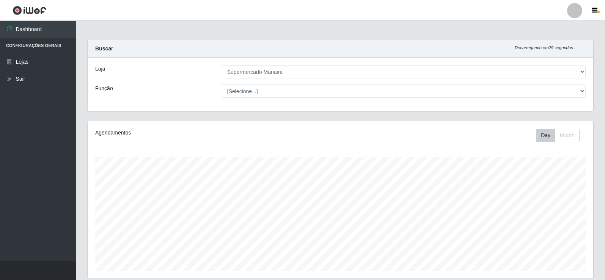 The width and height of the screenshot is (605, 280). I want to click on i: Recarregando em 29 segundos..., so click(546, 48).